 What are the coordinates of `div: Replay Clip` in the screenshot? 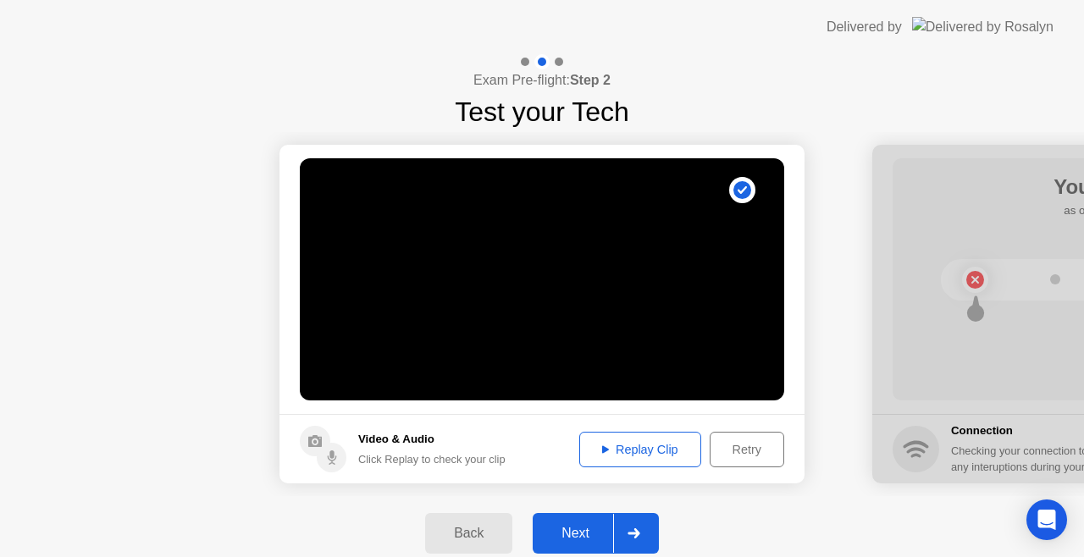 It's located at (640, 450).